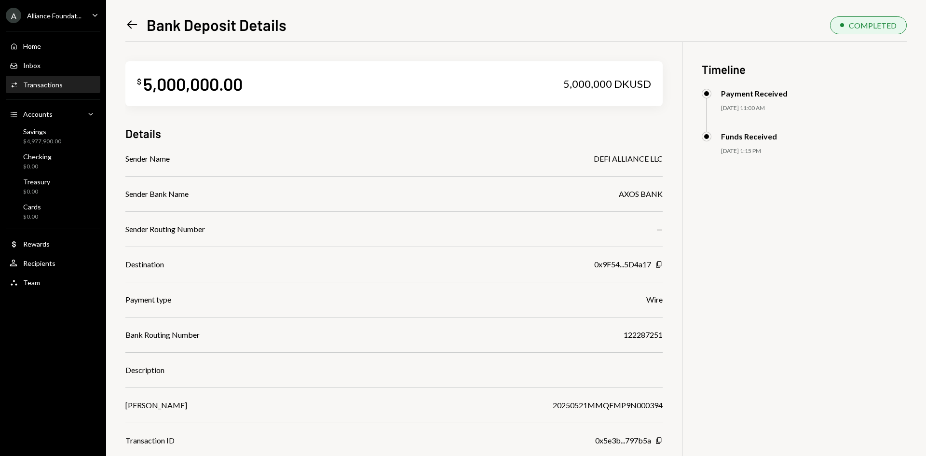  Describe the element at coordinates (150, 440) in the screenshot. I see `div: Transaction ID` at that location.